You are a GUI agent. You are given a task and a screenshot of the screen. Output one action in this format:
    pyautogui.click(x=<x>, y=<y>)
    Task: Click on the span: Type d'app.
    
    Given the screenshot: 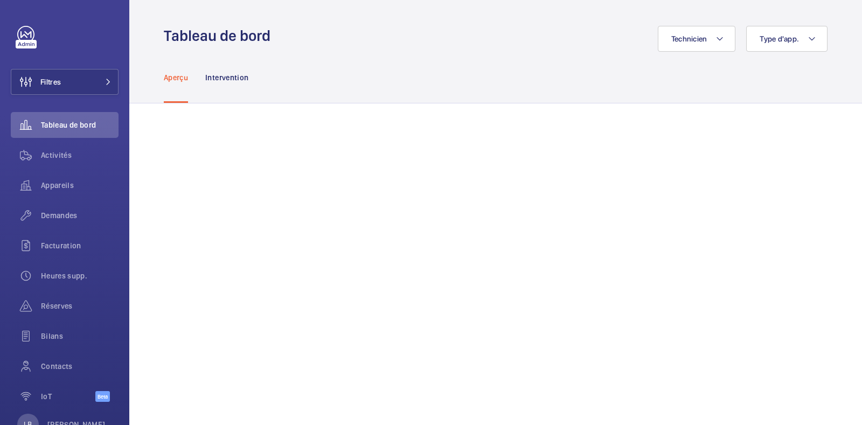 What is the action you would take?
    pyautogui.click(x=779, y=39)
    